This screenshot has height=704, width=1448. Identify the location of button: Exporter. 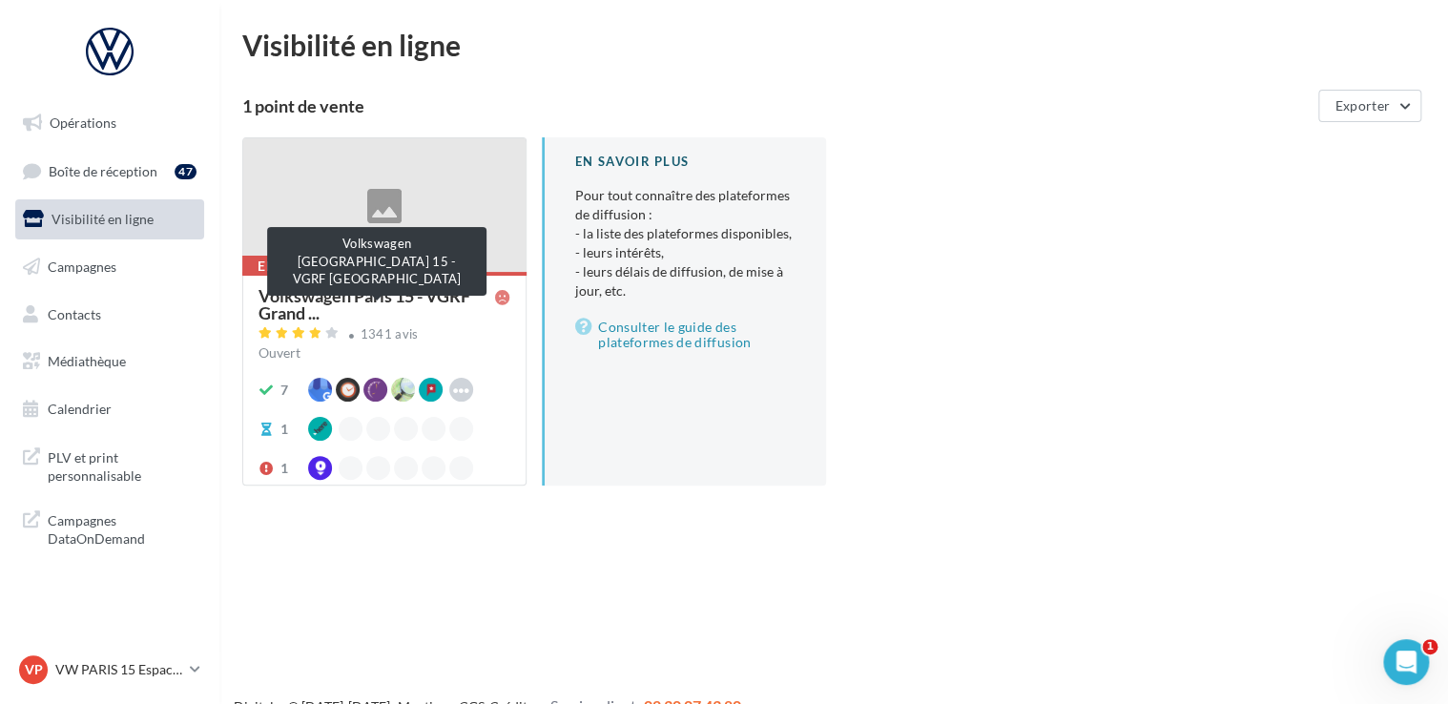
(1370, 106).